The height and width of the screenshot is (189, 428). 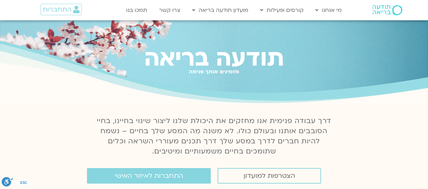 What do you see at coordinates (61, 9) in the screenshot?
I see `a: התחברות` at bounding box center [61, 9].